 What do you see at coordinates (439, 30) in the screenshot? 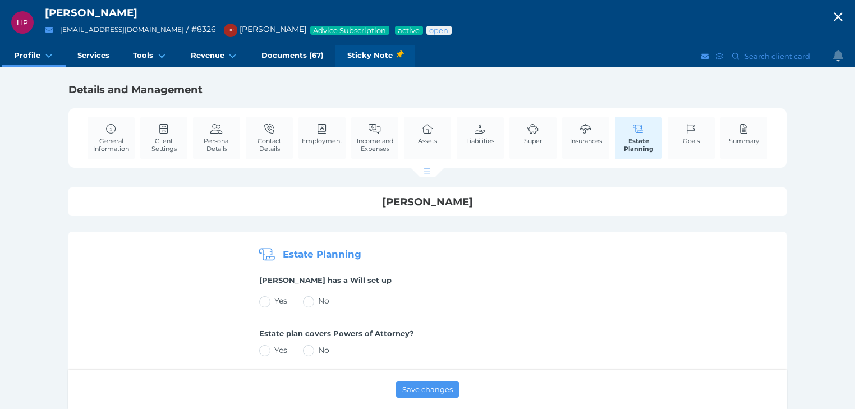
I see `span: Advice status: Review not yet booked in` at bounding box center [439, 30].